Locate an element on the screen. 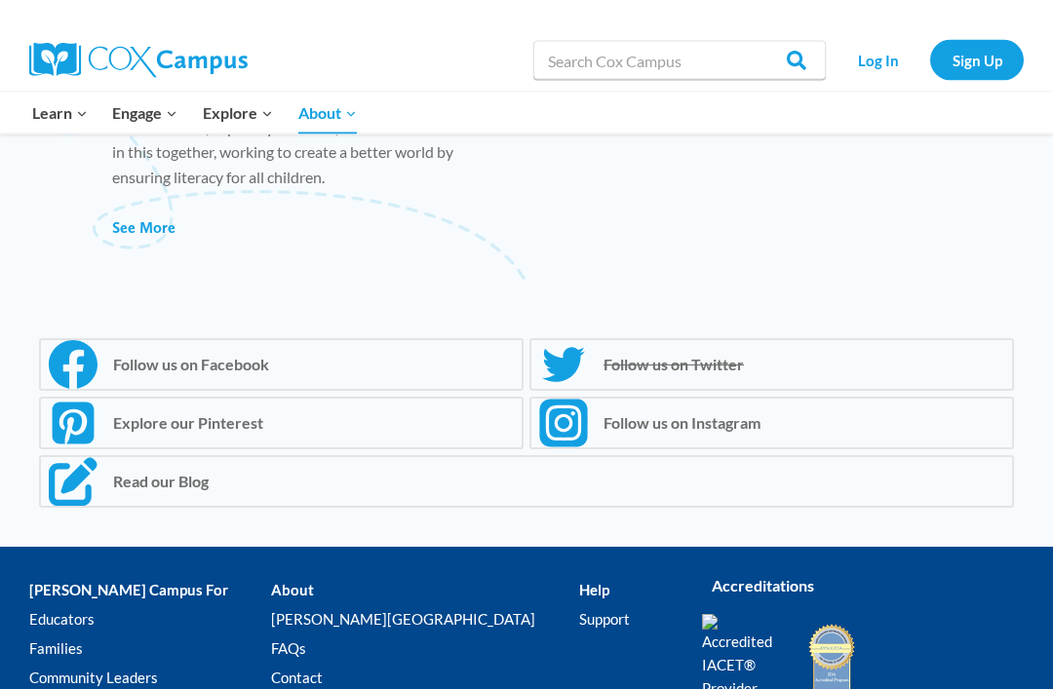 This screenshot has height=689, width=1053. p: Ask for advice, express your ideas, or lend a hand. We’re all in this together, working to create... is located at coordinates (309, 158).